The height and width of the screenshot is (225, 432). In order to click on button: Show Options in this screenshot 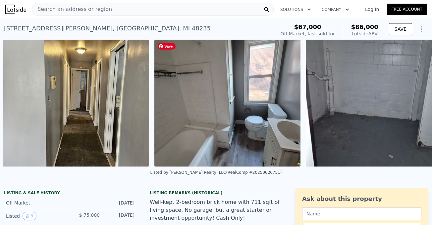, I will do `click(421, 29)`.